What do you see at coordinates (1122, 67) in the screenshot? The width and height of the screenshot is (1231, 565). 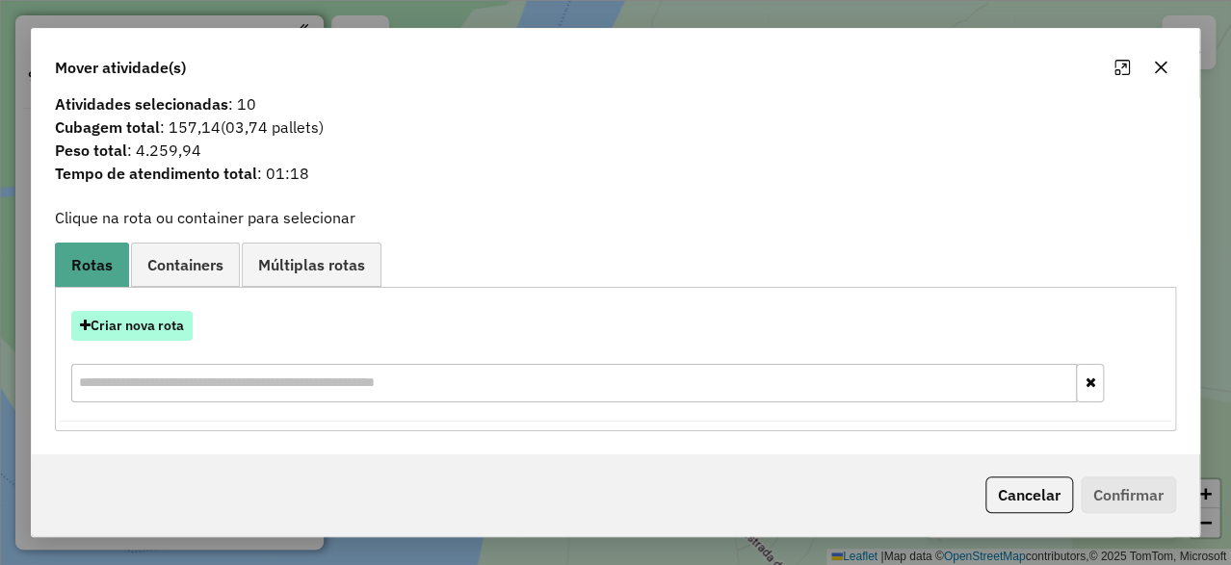 I see `button: Maximize` at bounding box center [1122, 67].